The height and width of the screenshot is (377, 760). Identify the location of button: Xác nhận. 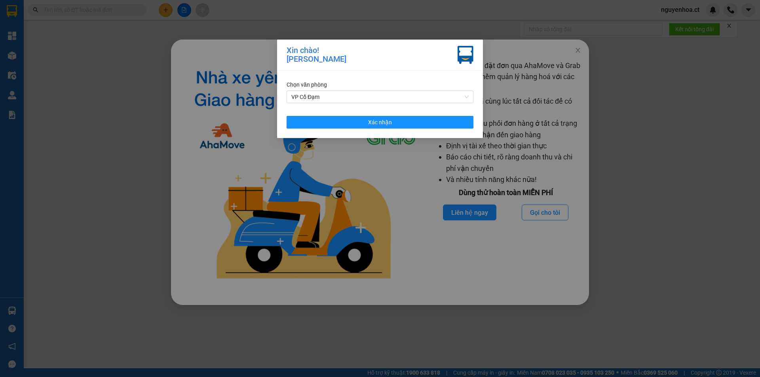
(380, 122).